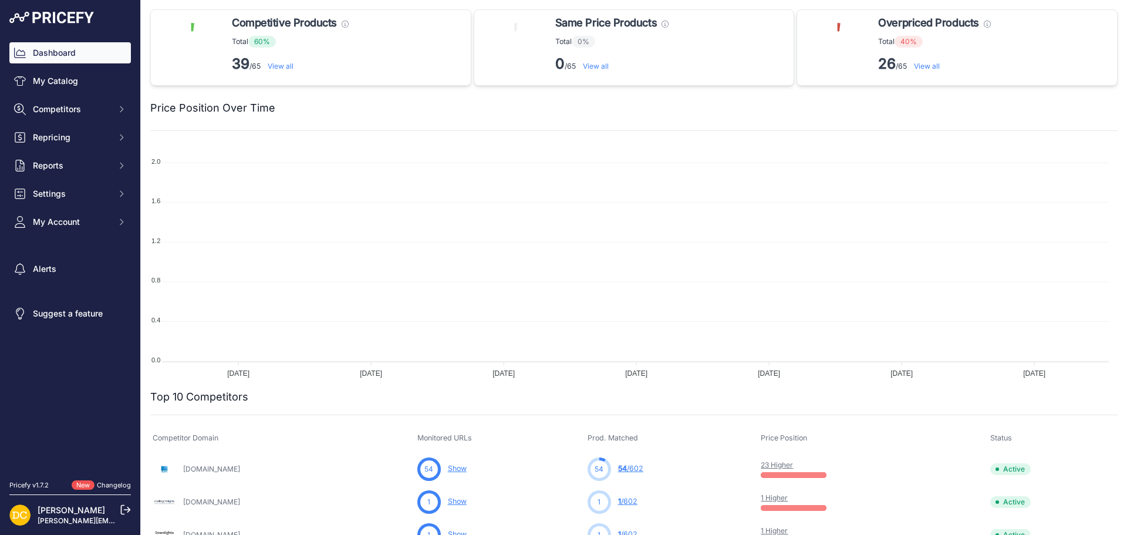  What do you see at coordinates (213, 108) in the screenshot?
I see `h2: Price Position Over Time` at bounding box center [213, 108].